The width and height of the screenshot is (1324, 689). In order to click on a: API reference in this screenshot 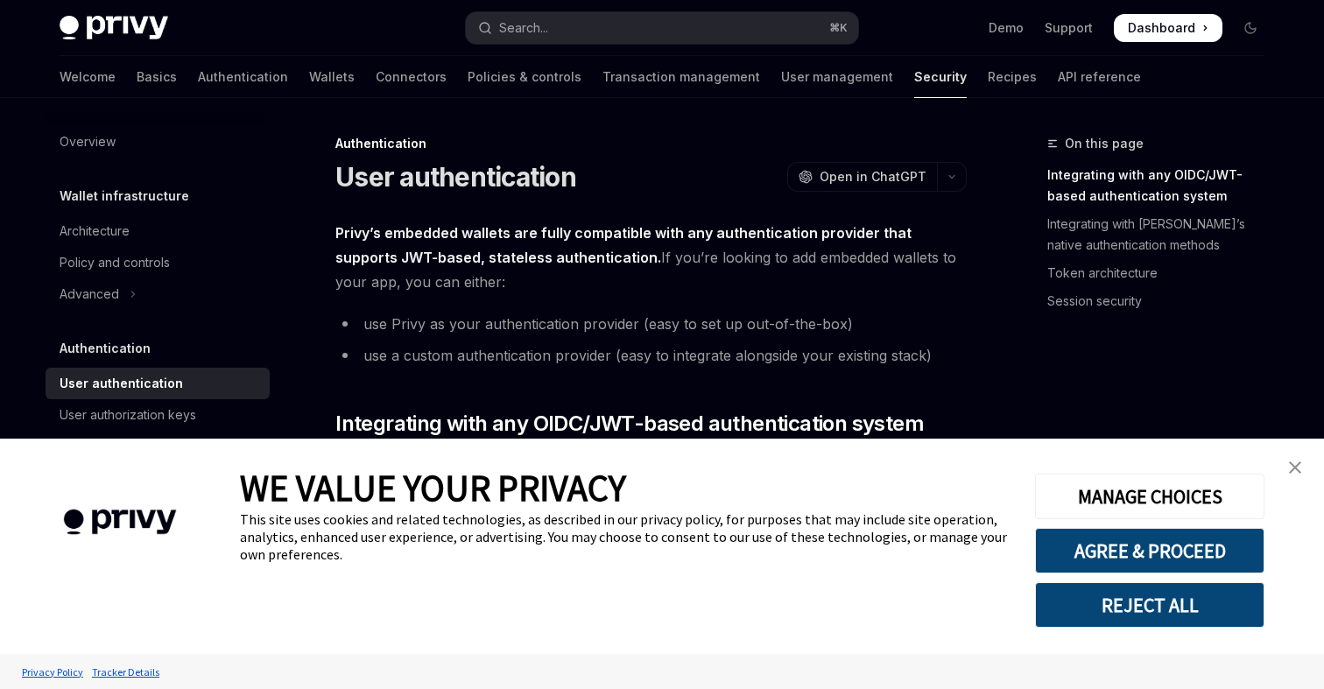, I will do `click(1099, 77)`.